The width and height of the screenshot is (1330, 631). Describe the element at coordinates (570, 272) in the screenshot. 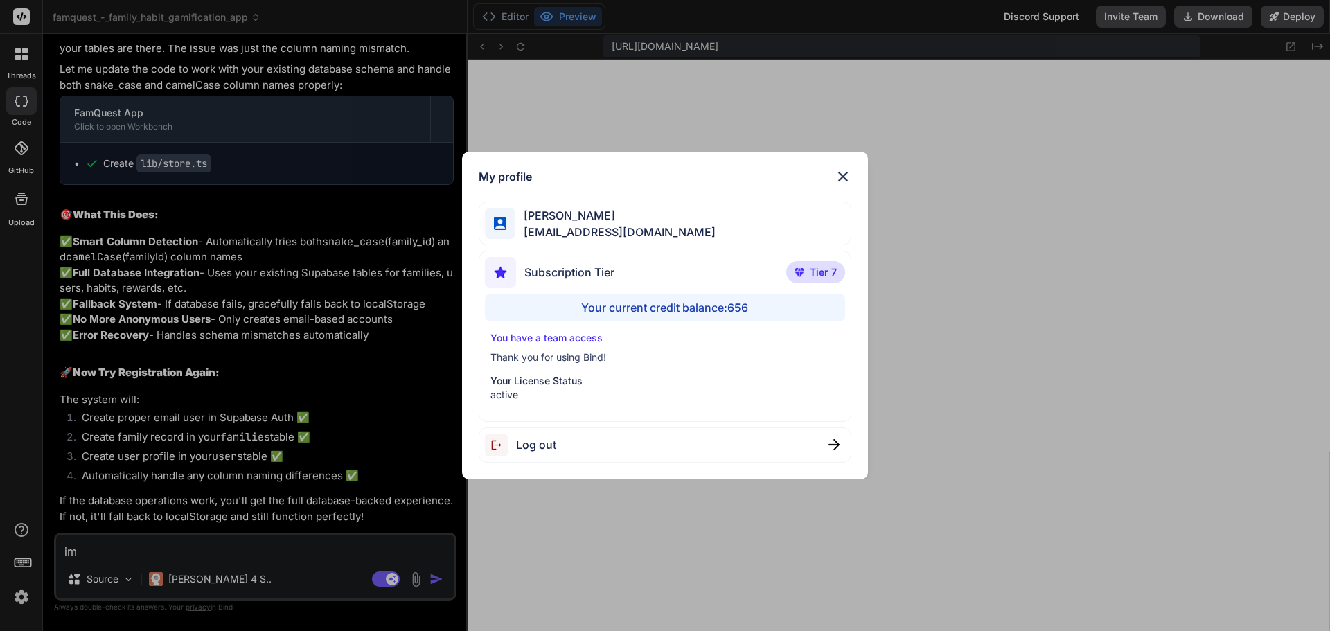

I see `span: Subscription Tier` at that location.